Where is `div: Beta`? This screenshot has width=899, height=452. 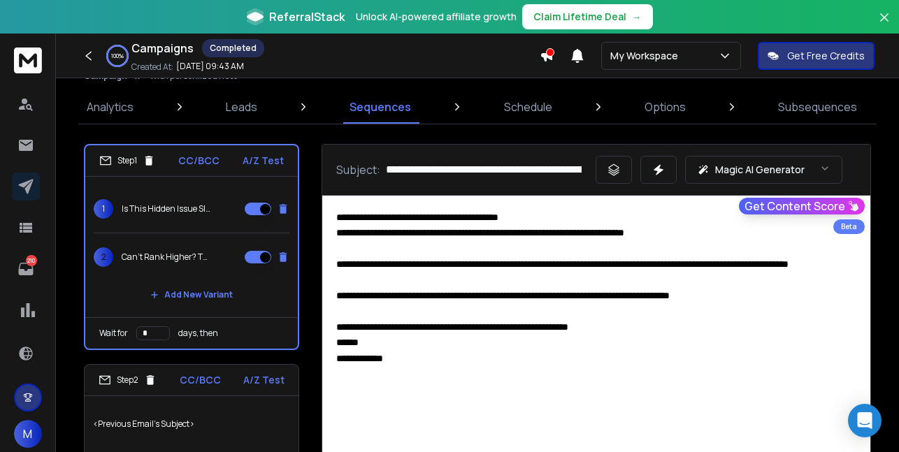 div: Beta is located at coordinates (849, 227).